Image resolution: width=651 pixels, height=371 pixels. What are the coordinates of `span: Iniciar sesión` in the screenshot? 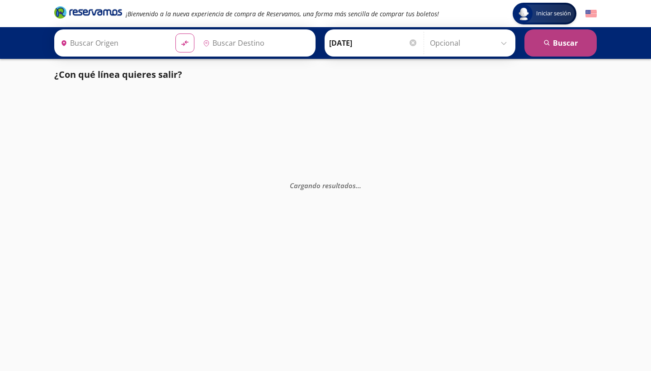 It's located at (554, 14).